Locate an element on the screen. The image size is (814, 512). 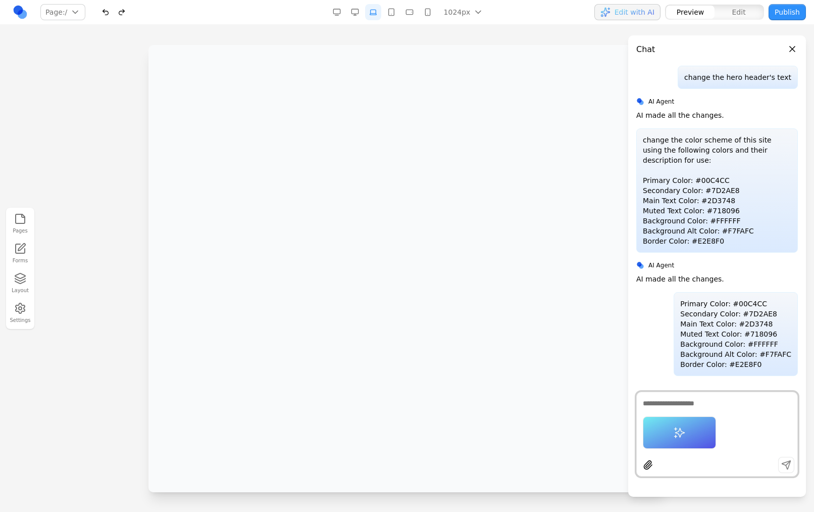
button: Edit with AI is located at coordinates (627, 12).